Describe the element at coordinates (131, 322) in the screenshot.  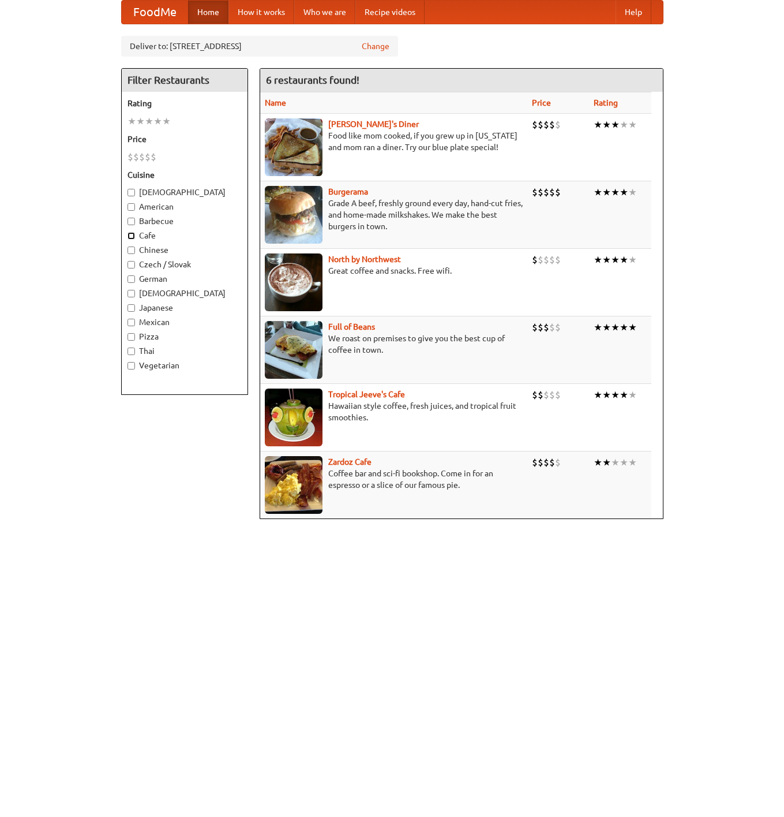
I see `input: Mexican` at that location.